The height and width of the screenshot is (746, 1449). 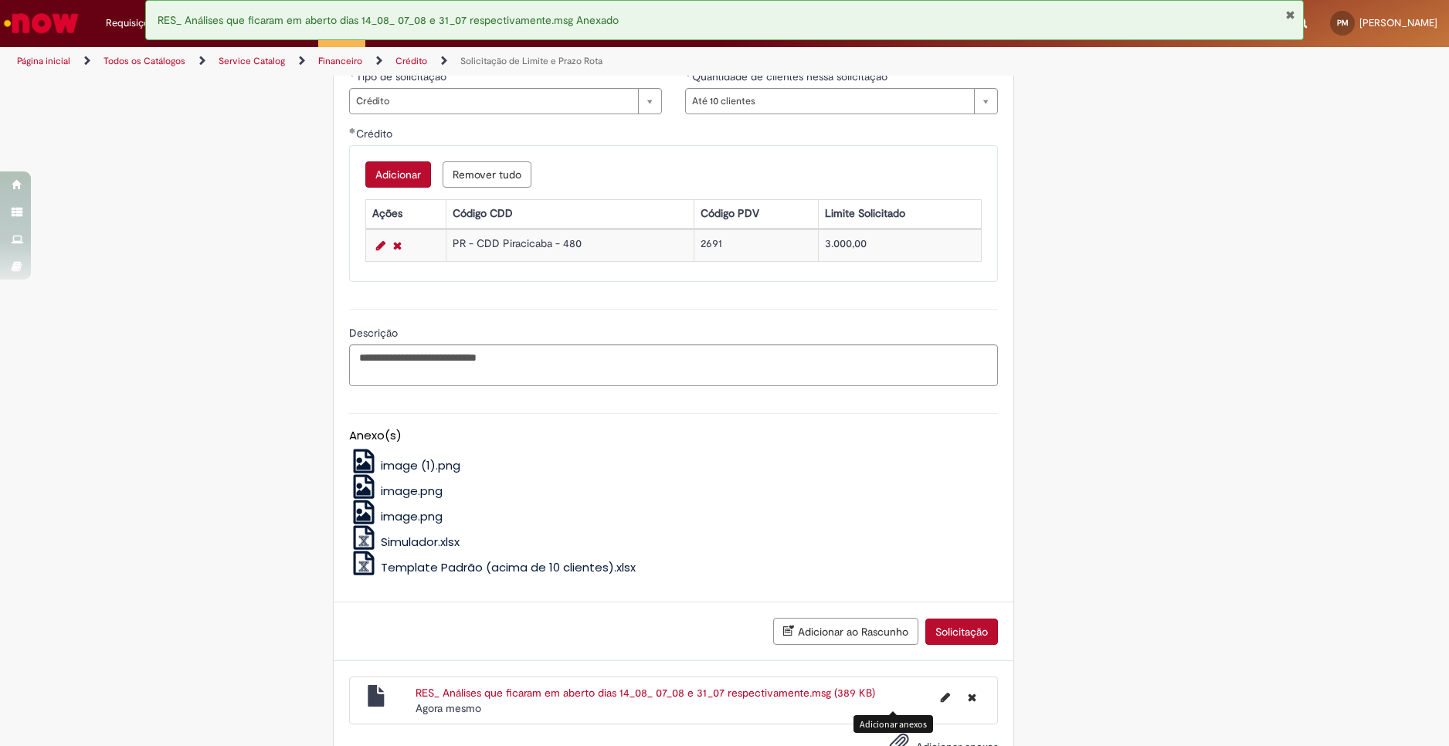 What do you see at coordinates (674, 365) in the screenshot?
I see `textarea: Descrição` at bounding box center [674, 365].